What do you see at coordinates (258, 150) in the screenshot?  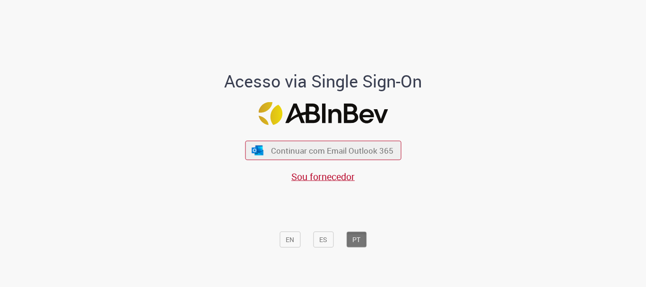 I see `img: ícone Azure/Microsoft 360` at bounding box center [258, 150].